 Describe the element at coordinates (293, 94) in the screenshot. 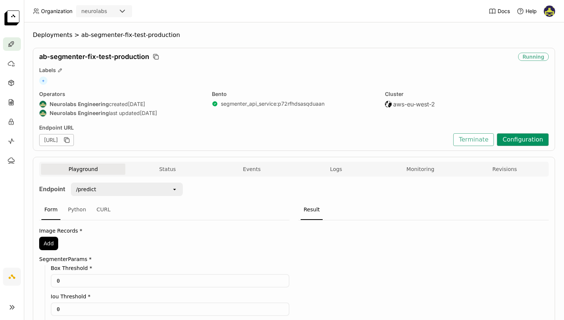

I see `div: Bento` at that location.